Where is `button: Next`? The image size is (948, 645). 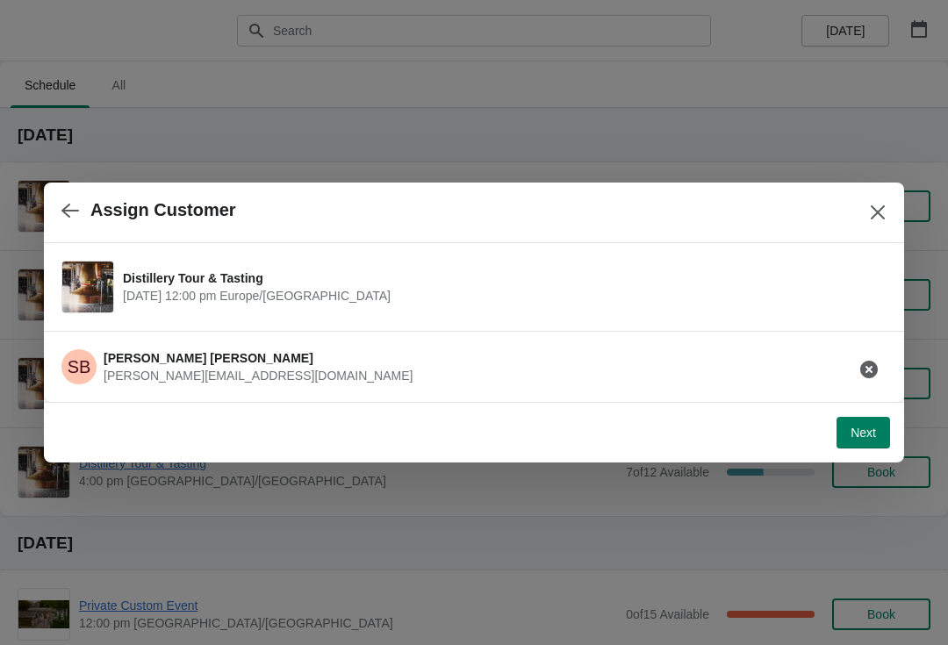 button: Next is located at coordinates (863, 433).